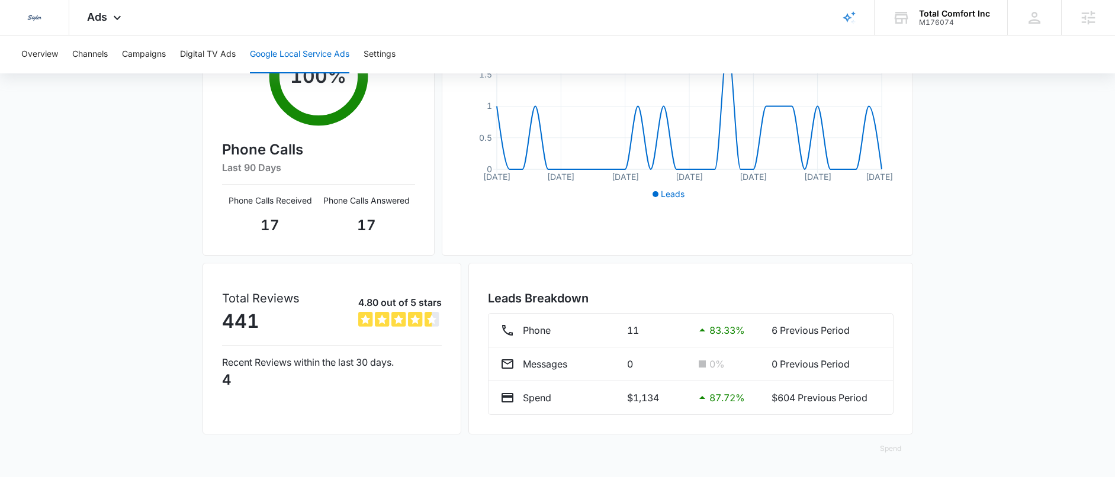  What do you see at coordinates (537, 398) in the screenshot?
I see `p: Spend` at bounding box center [537, 398].